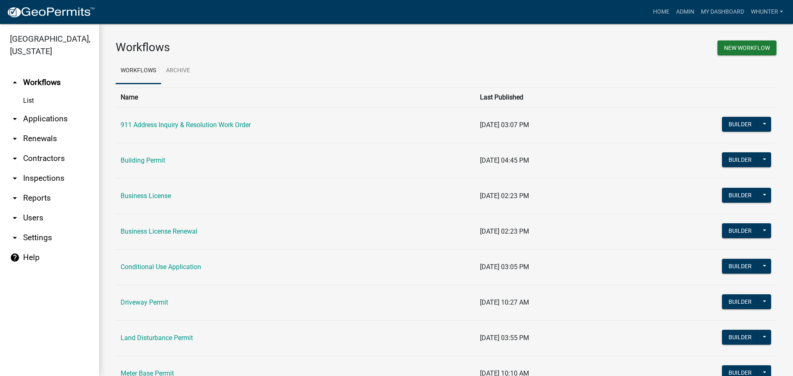 Image resolution: width=793 pixels, height=376 pixels. What do you see at coordinates (15, 258) in the screenshot?
I see `i: help` at bounding box center [15, 258].